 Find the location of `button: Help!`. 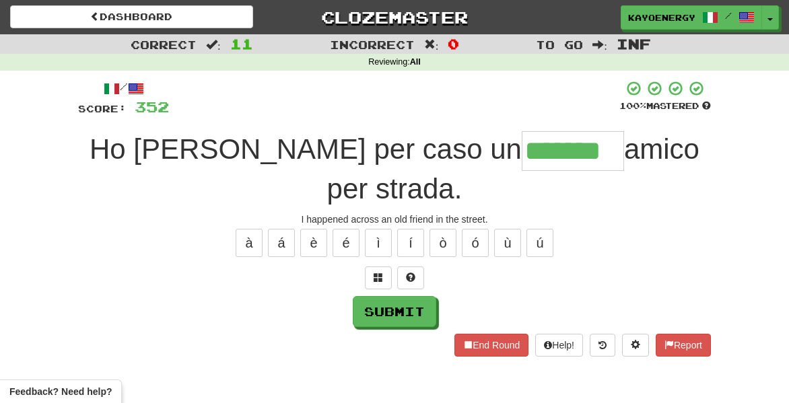

button: Help! is located at coordinates (559, 345).